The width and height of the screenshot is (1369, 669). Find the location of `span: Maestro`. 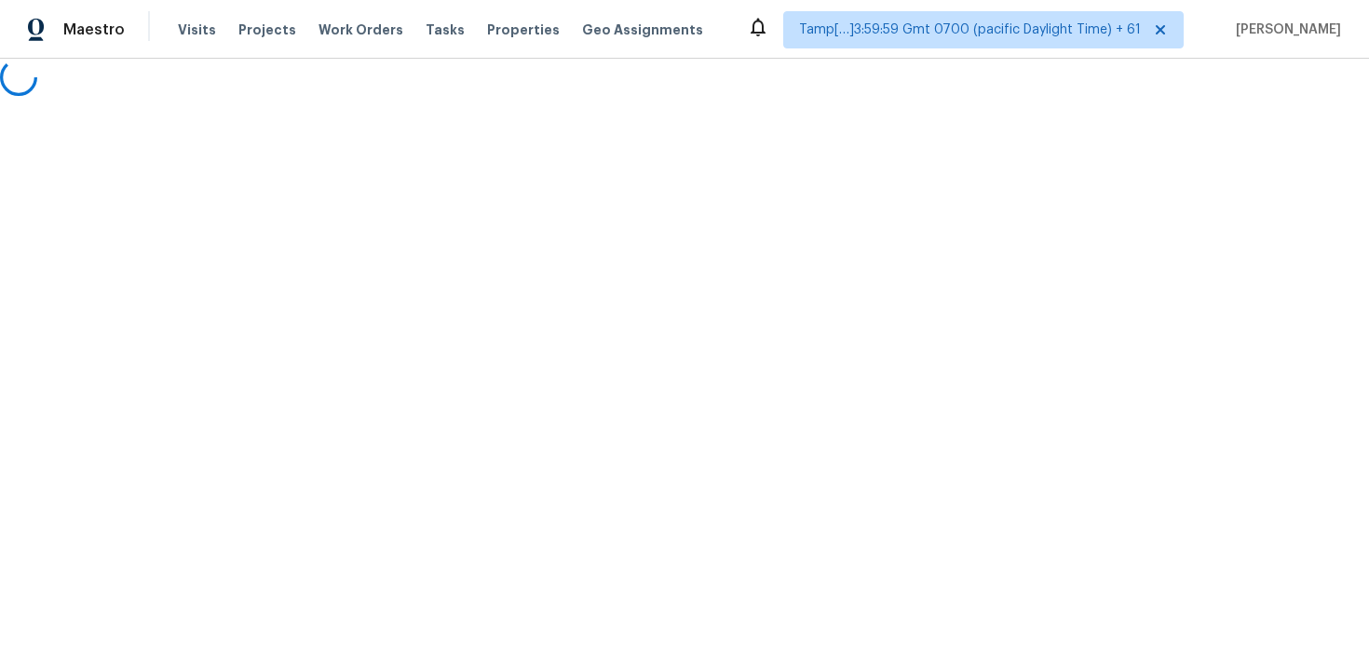

span: Maestro is located at coordinates (94, 30).